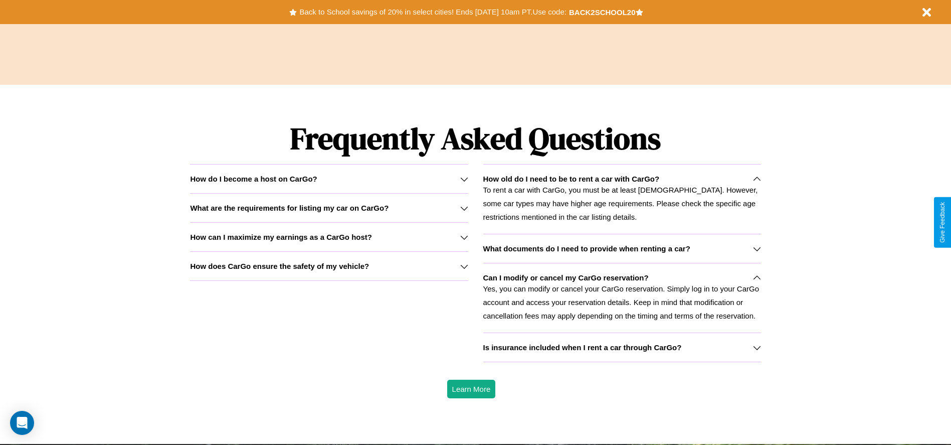  Describe the element at coordinates (583, 347) in the screenshot. I see `h3: Is insurance included when I rent a car through CarGo?` at that location.